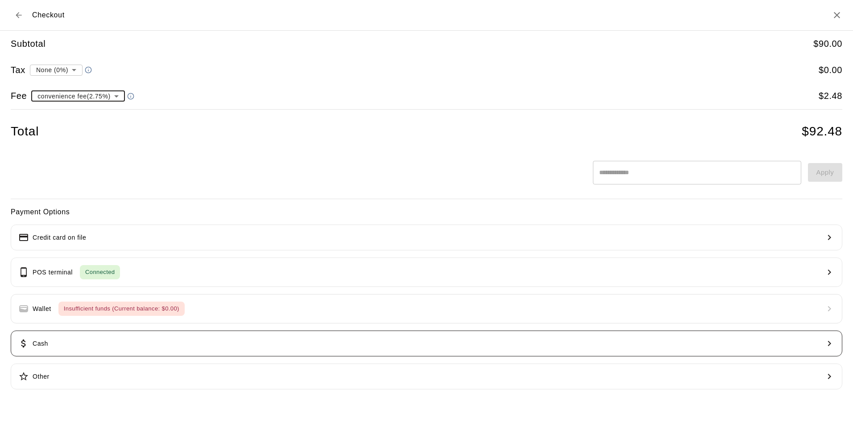  Describe the element at coordinates (19, 96) in the screenshot. I see `h5: Fee` at that location.